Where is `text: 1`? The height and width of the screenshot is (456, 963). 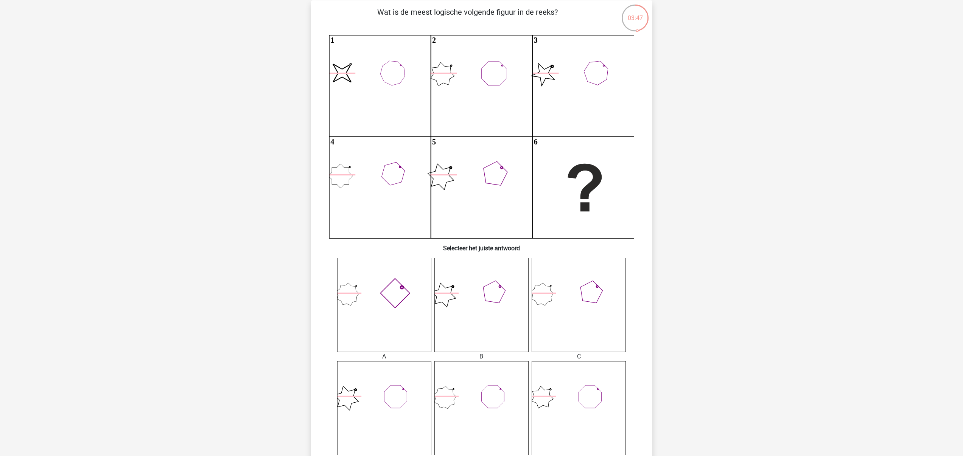
text: 1 is located at coordinates (332, 40).